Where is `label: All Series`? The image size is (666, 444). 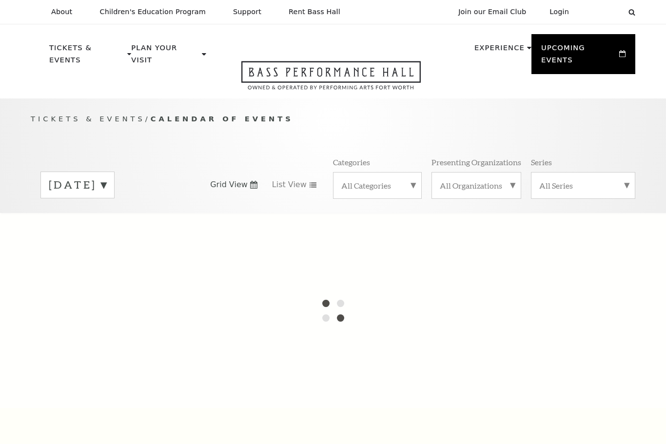 label: All Series is located at coordinates (583, 185).